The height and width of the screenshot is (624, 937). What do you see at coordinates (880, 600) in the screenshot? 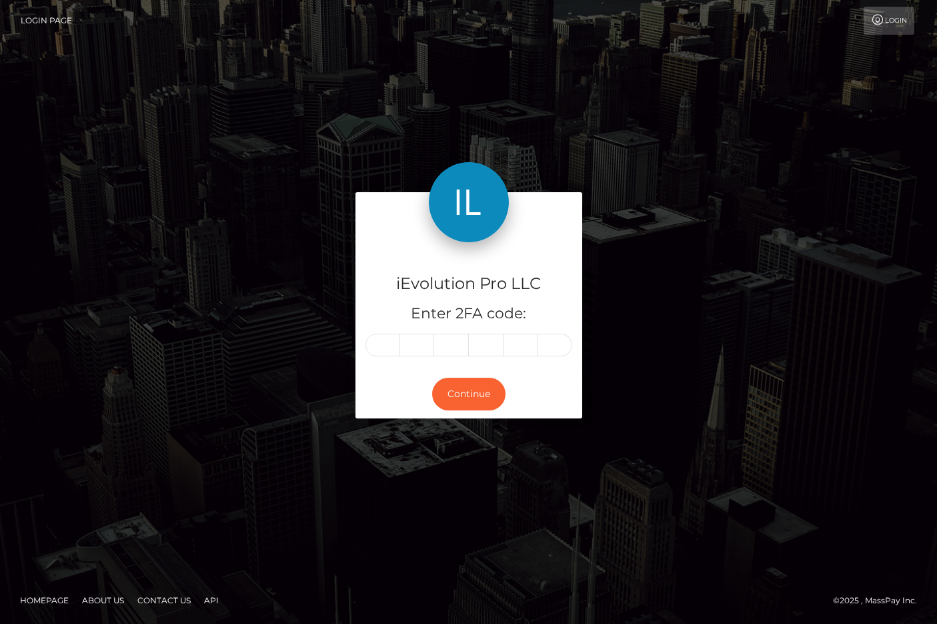
I see `div: © 2025 , MassPay Inc.` at bounding box center [880, 600].